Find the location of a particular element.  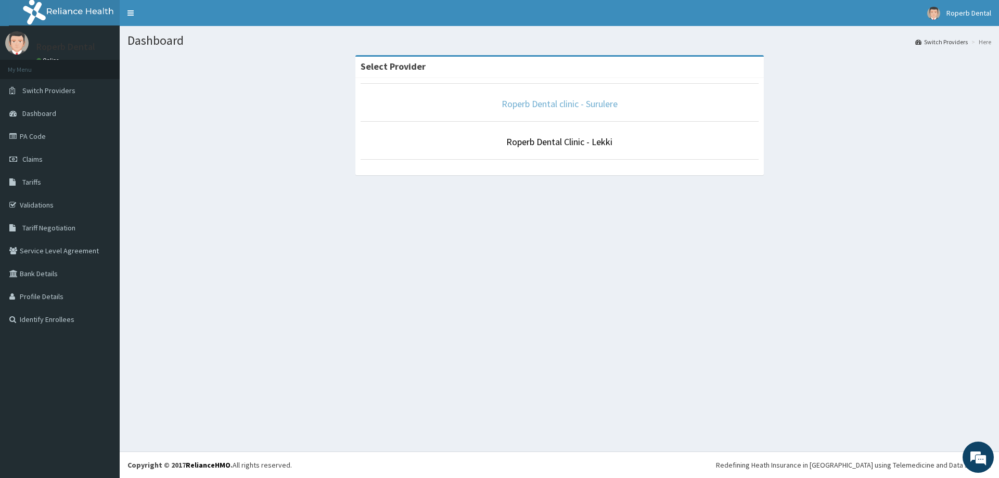

a: Online is located at coordinates (49, 60).